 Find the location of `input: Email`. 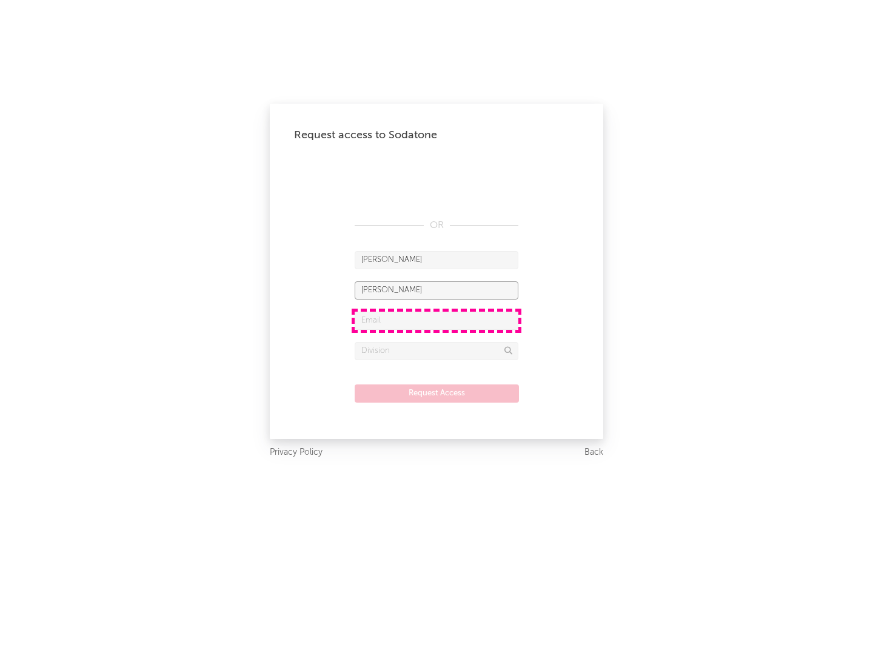

input: Email is located at coordinates (437, 321).